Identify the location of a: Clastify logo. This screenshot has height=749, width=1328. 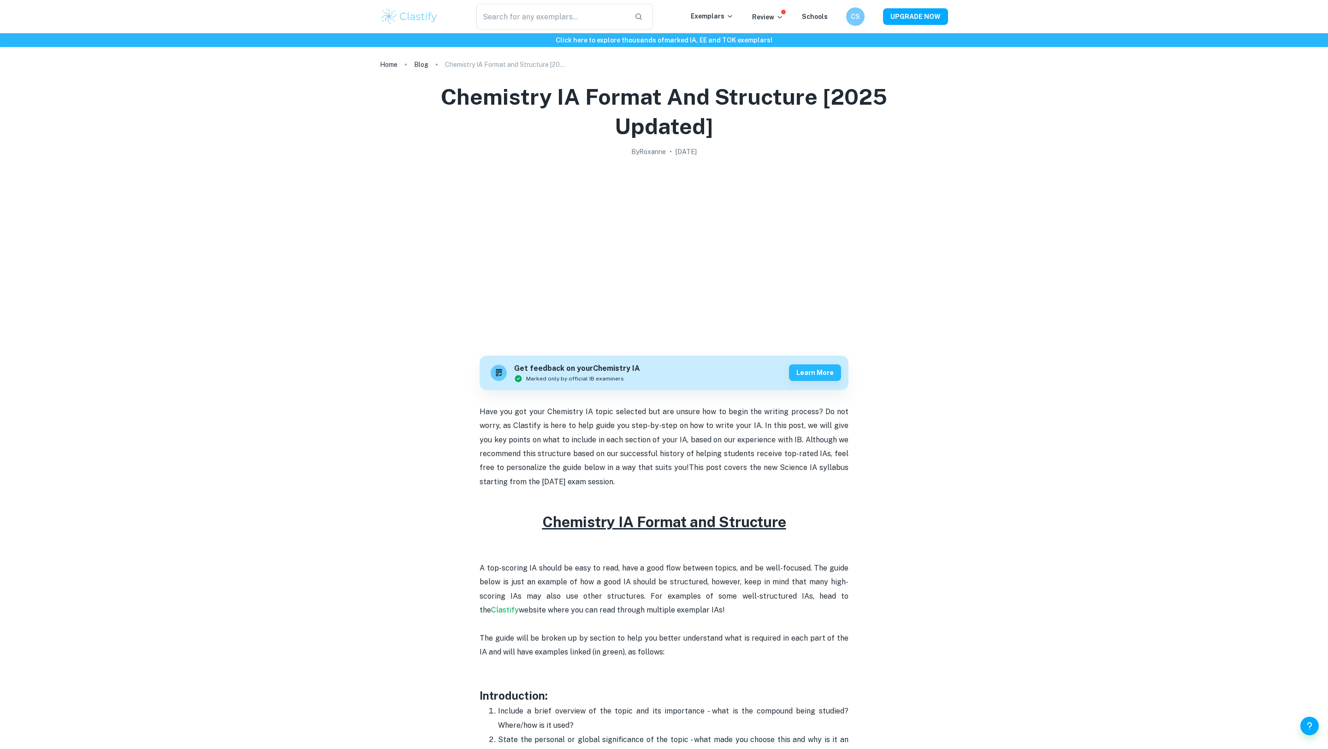
(409, 17).